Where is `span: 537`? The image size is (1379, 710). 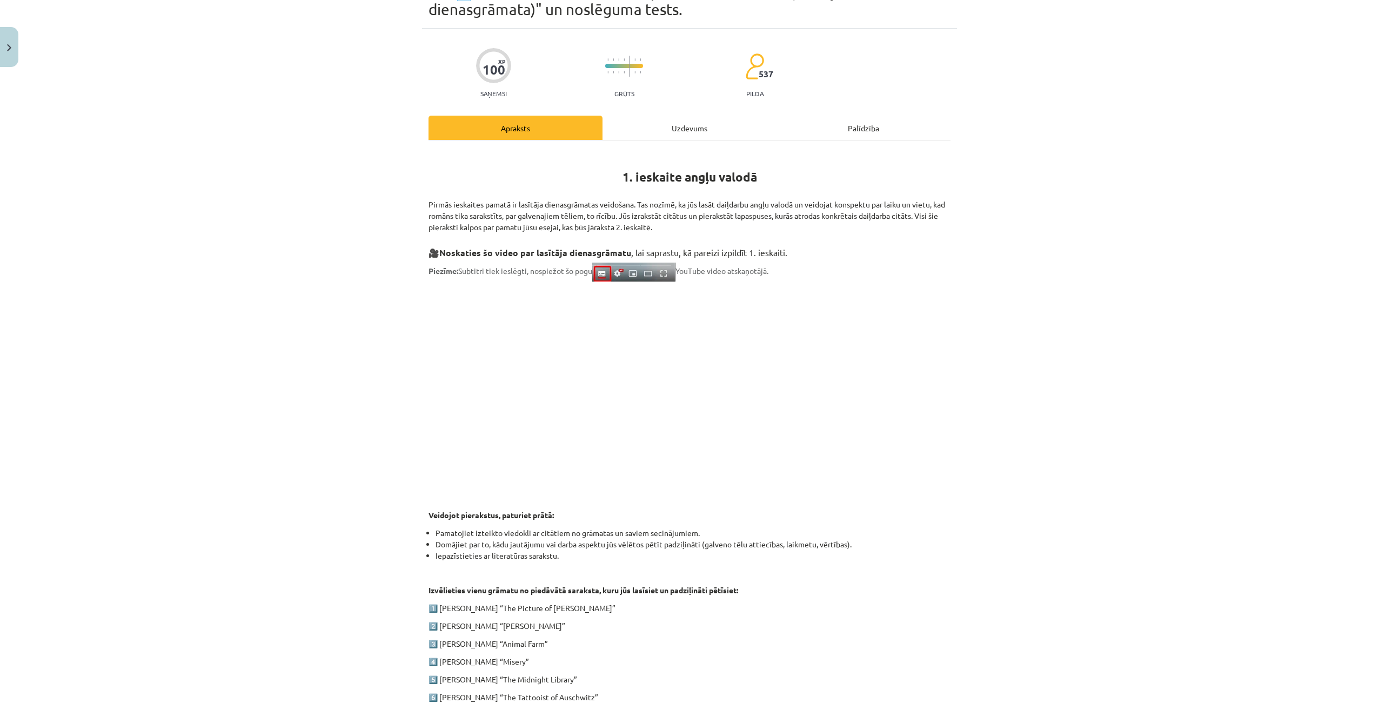 span: 537 is located at coordinates (766, 74).